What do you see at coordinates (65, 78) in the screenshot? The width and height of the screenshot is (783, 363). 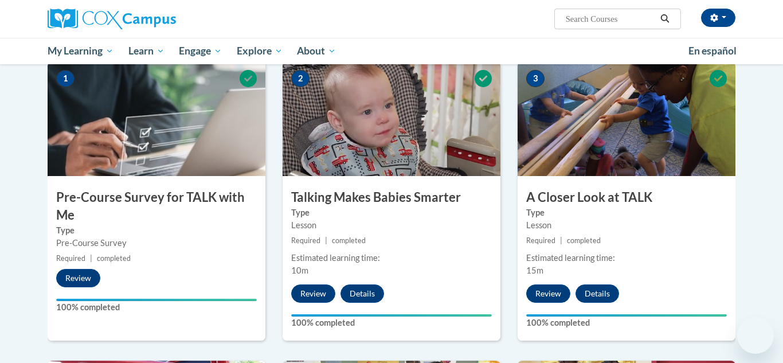 I see `span: 1` at bounding box center [65, 78].